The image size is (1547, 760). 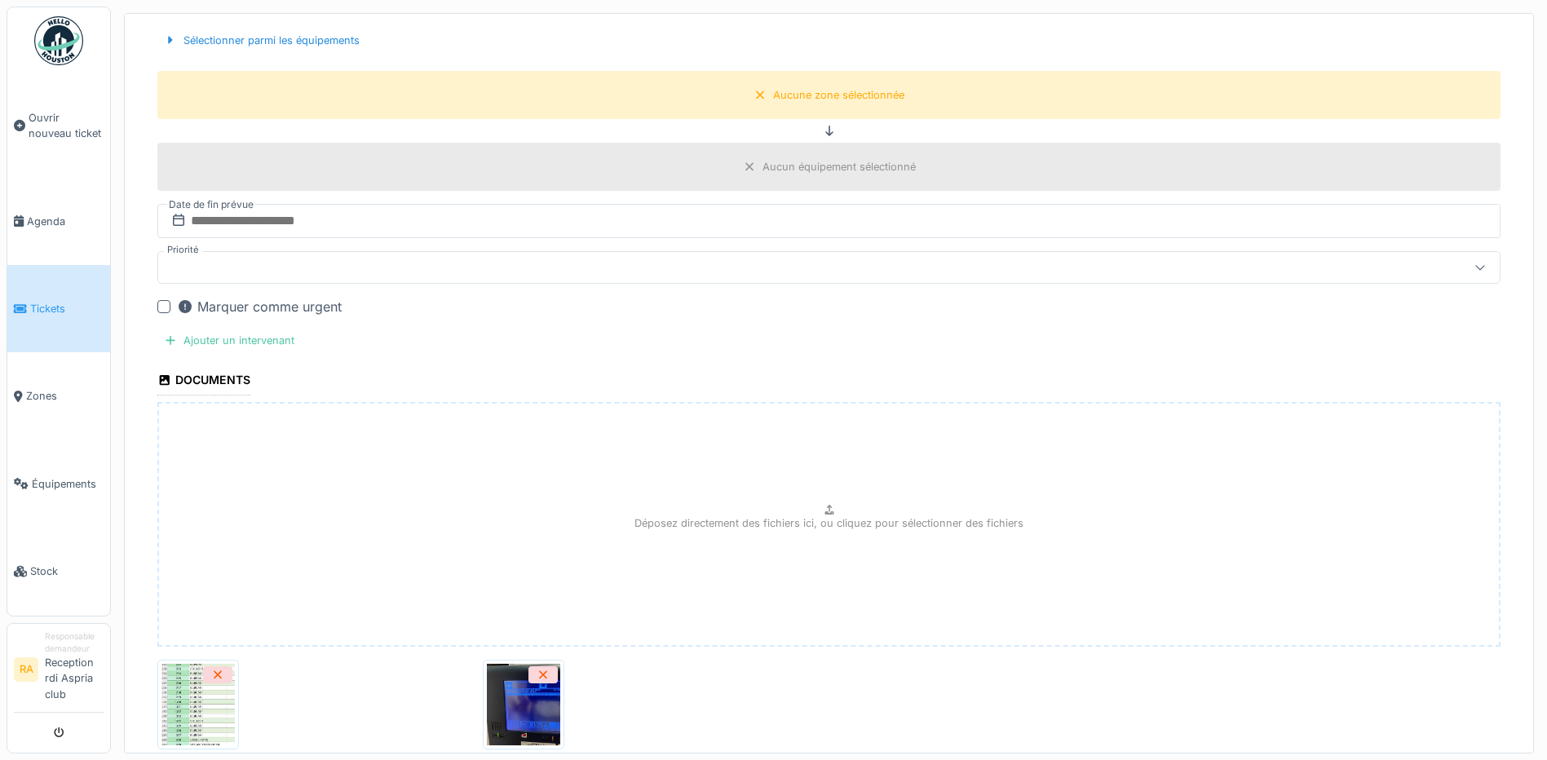 I want to click on span: Agenda, so click(x=65, y=221).